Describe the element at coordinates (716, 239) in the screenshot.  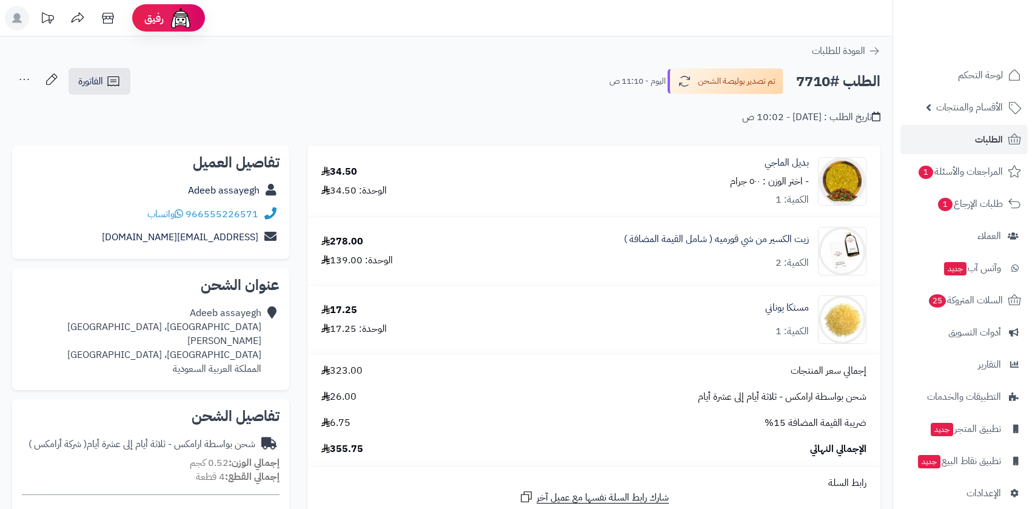
I see `a: زيت الكسير من شي قورميه ( شامل القيمة المضافة )` at that location.